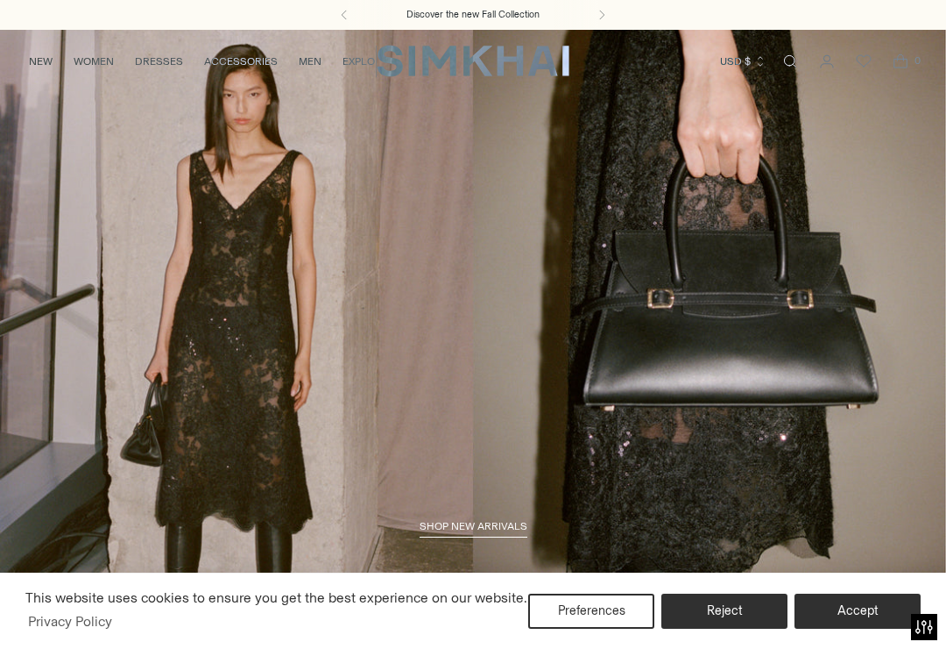 This screenshot has width=946, height=649. I want to click on button: Accept, so click(858, 611).